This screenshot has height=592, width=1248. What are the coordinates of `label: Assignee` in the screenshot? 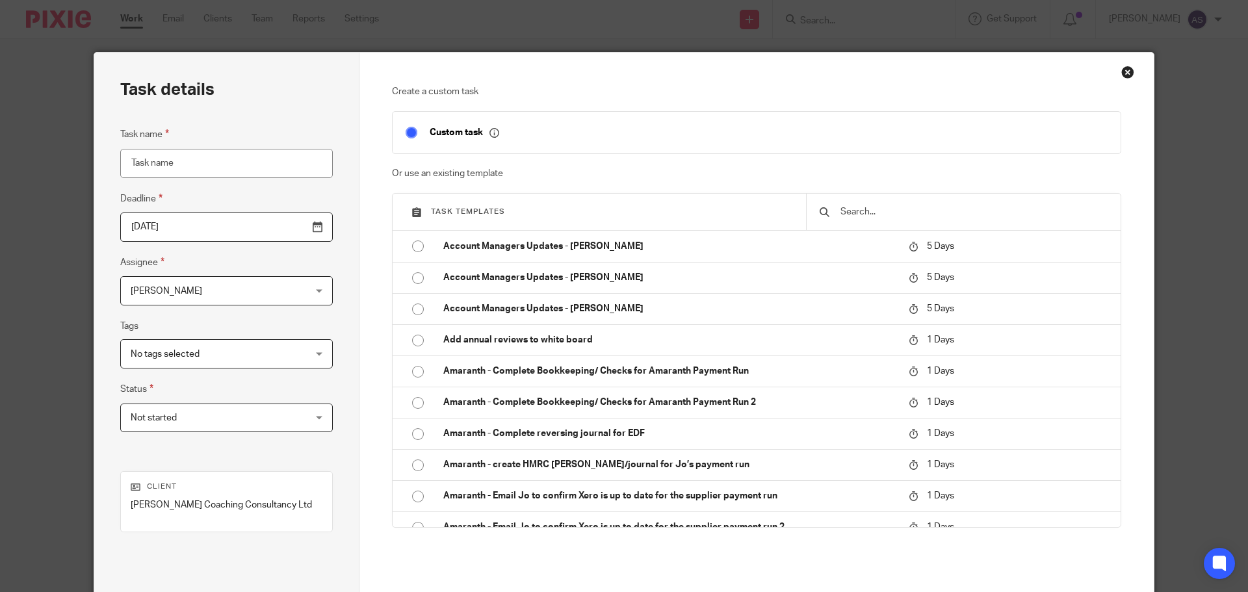 It's located at (142, 262).